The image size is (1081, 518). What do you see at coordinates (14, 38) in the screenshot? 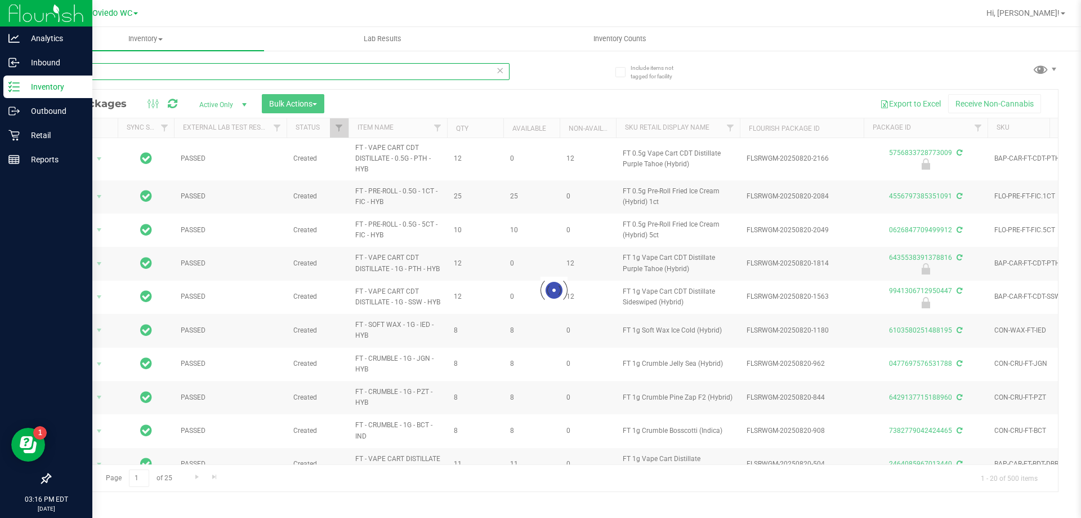
I see `inline-svg: Analytics` at bounding box center [14, 38].